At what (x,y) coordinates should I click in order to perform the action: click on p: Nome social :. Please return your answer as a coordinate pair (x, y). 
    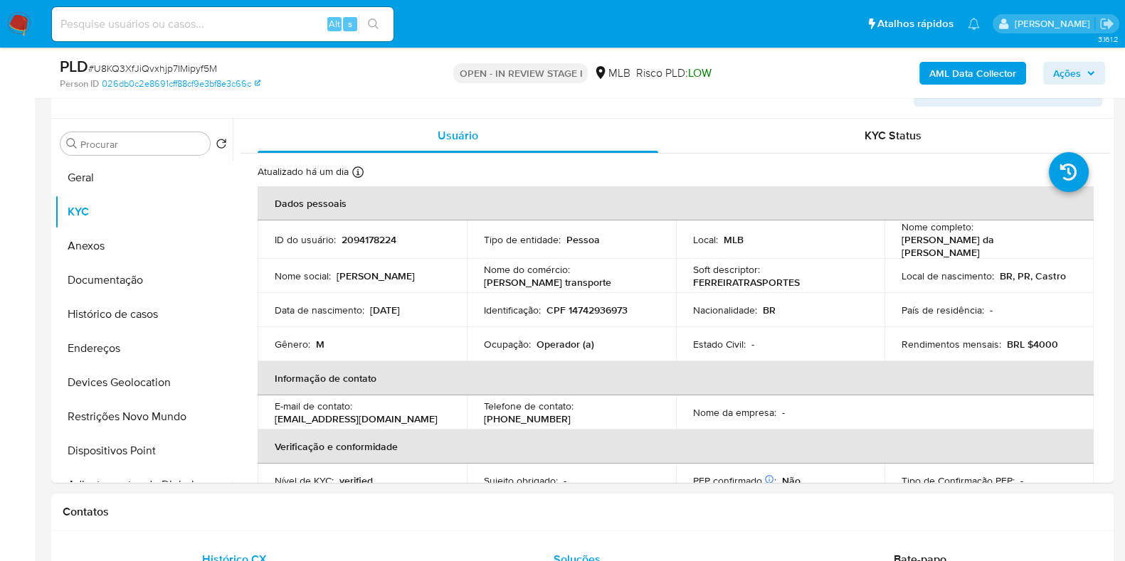
    Looking at the image, I should click on (302, 276).